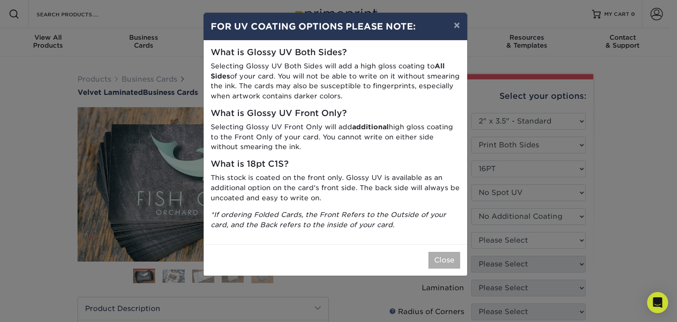  Describe the element at coordinates (444, 260) in the screenshot. I see `button: Close` at that location.